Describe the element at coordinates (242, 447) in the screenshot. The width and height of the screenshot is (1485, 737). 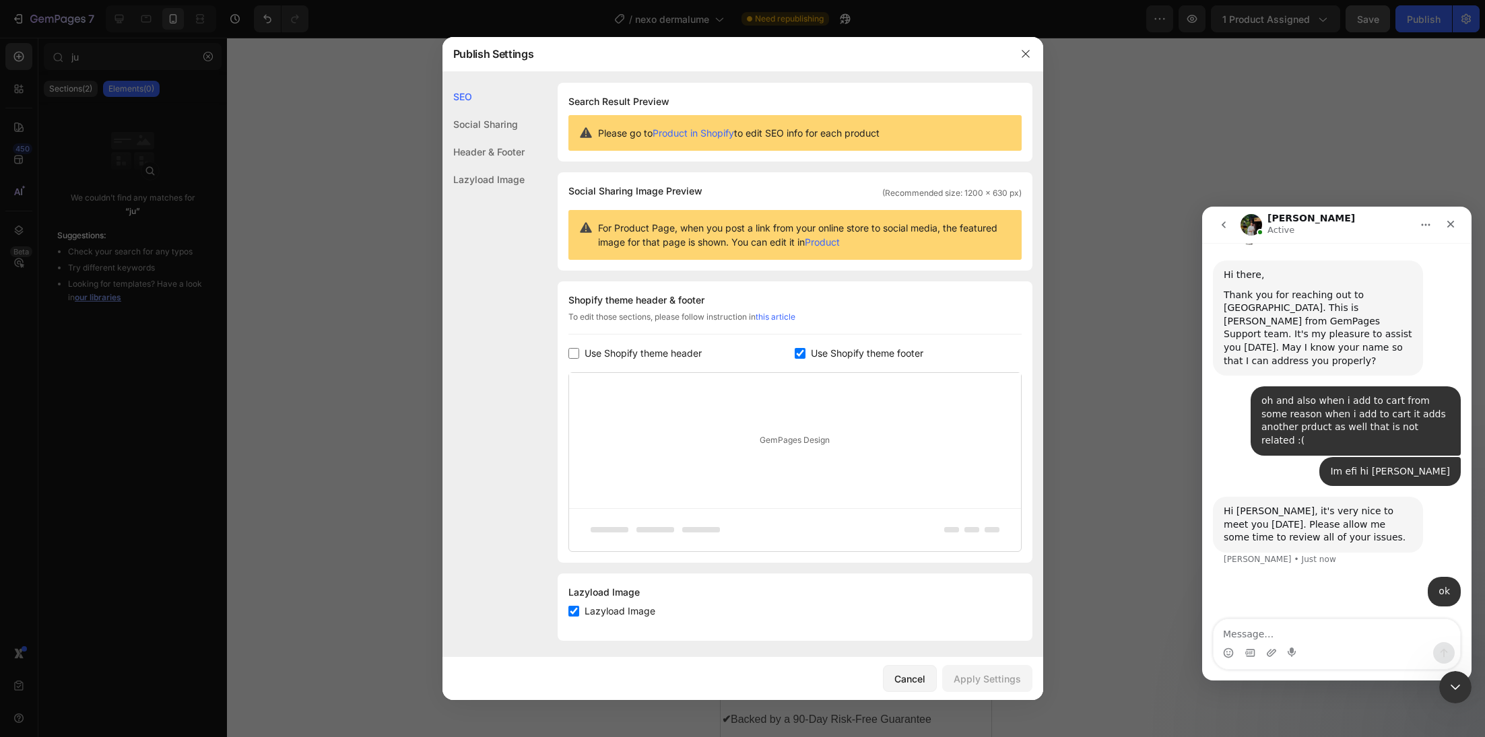
I see `button: Send a message…` at that location.